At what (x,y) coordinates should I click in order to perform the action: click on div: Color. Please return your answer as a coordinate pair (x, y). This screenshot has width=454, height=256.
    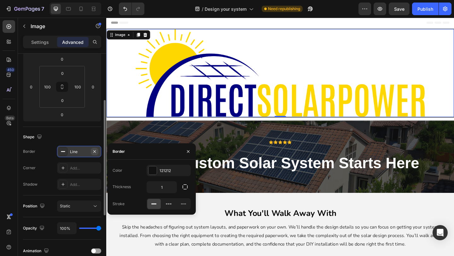
    Looking at the image, I should click on (117, 170).